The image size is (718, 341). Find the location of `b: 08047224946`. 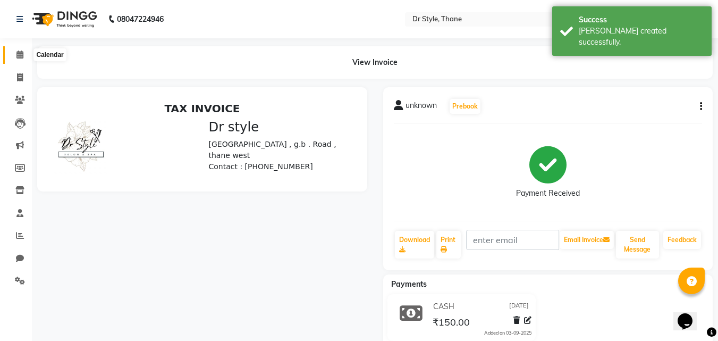

b: 08047224946 is located at coordinates (140, 19).